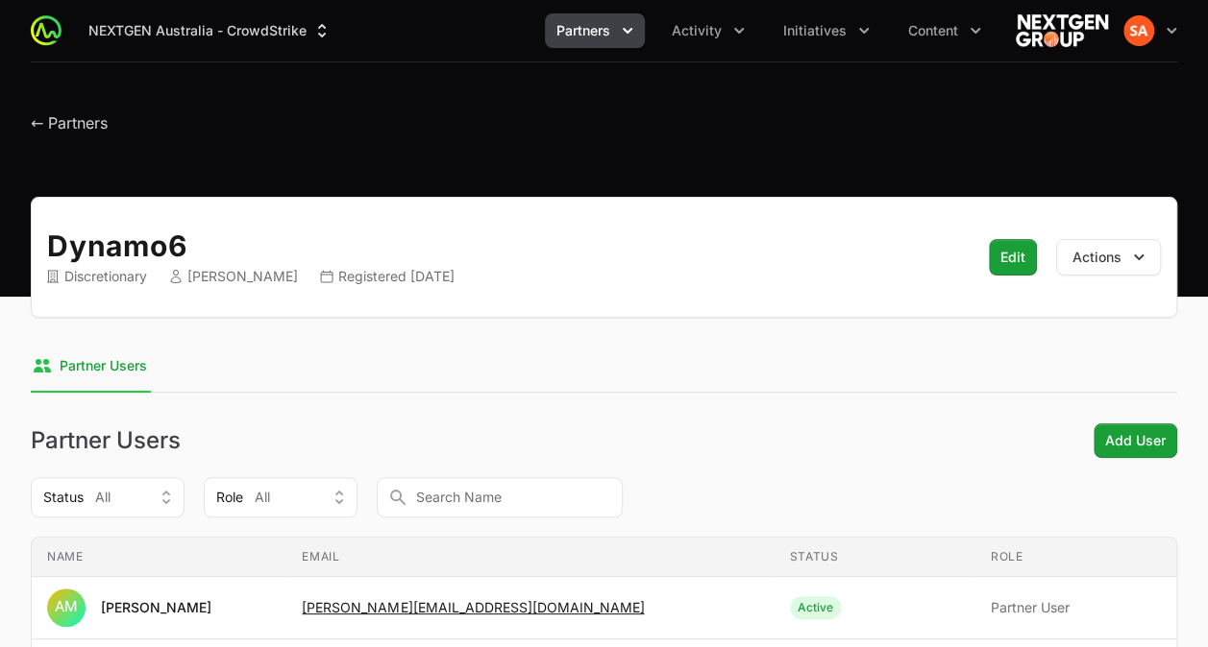  Describe the element at coordinates (63, 498) in the screenshot. I see `span: Status` at that location.